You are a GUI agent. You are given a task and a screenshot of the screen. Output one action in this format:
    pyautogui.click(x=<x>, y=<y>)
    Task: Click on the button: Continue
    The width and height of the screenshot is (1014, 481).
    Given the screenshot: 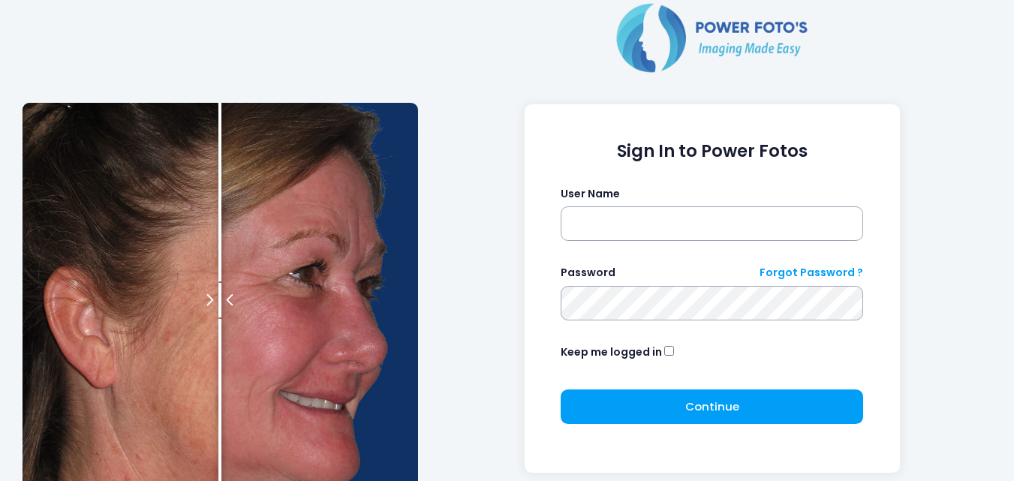 What is the action you would take?
    pyautogui.click(x=712, y=407)
    